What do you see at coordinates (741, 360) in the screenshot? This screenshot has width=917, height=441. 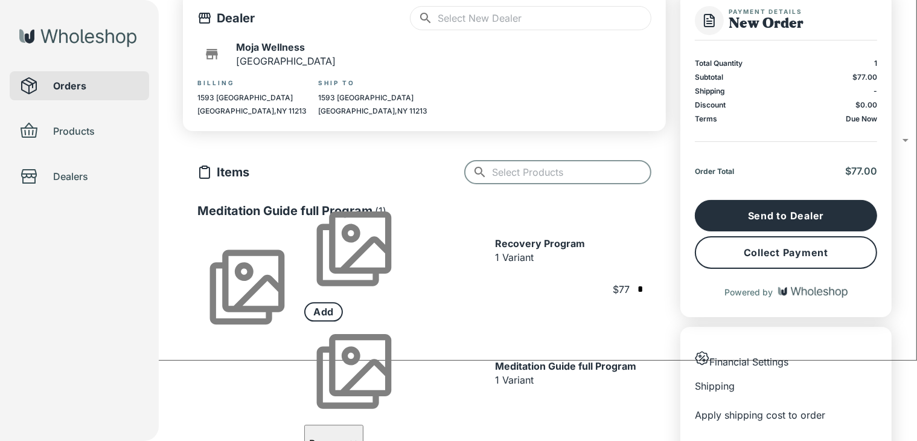 I see `p: Financial Settings` at bounding box center [741, 360].